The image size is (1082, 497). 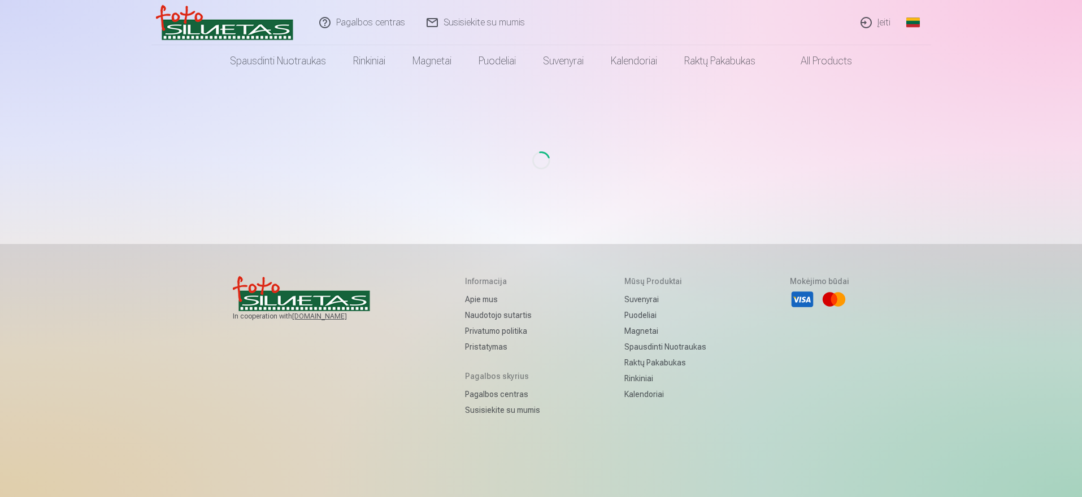 I want to click on a: Susisiekite su mumis, so click(x=502, y=410).